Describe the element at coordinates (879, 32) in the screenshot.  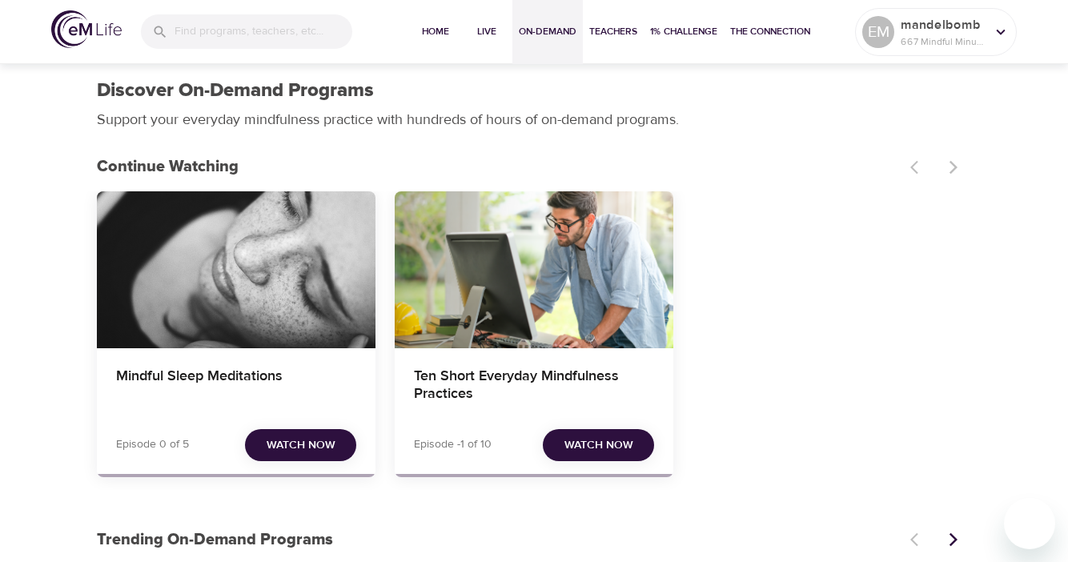
I see `div: EM` at that location.